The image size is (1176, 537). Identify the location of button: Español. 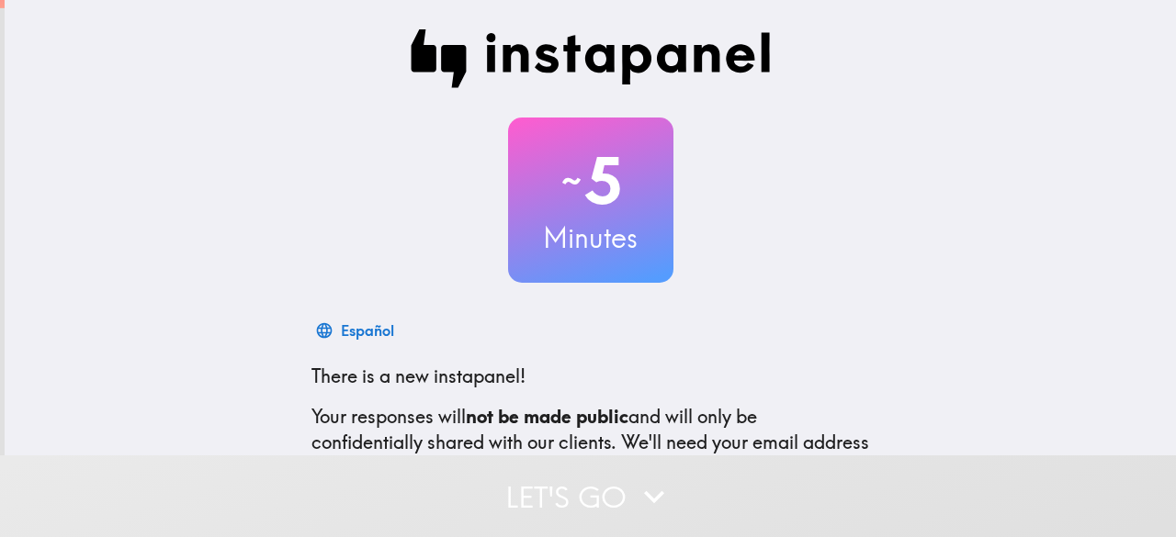
(356, 331).